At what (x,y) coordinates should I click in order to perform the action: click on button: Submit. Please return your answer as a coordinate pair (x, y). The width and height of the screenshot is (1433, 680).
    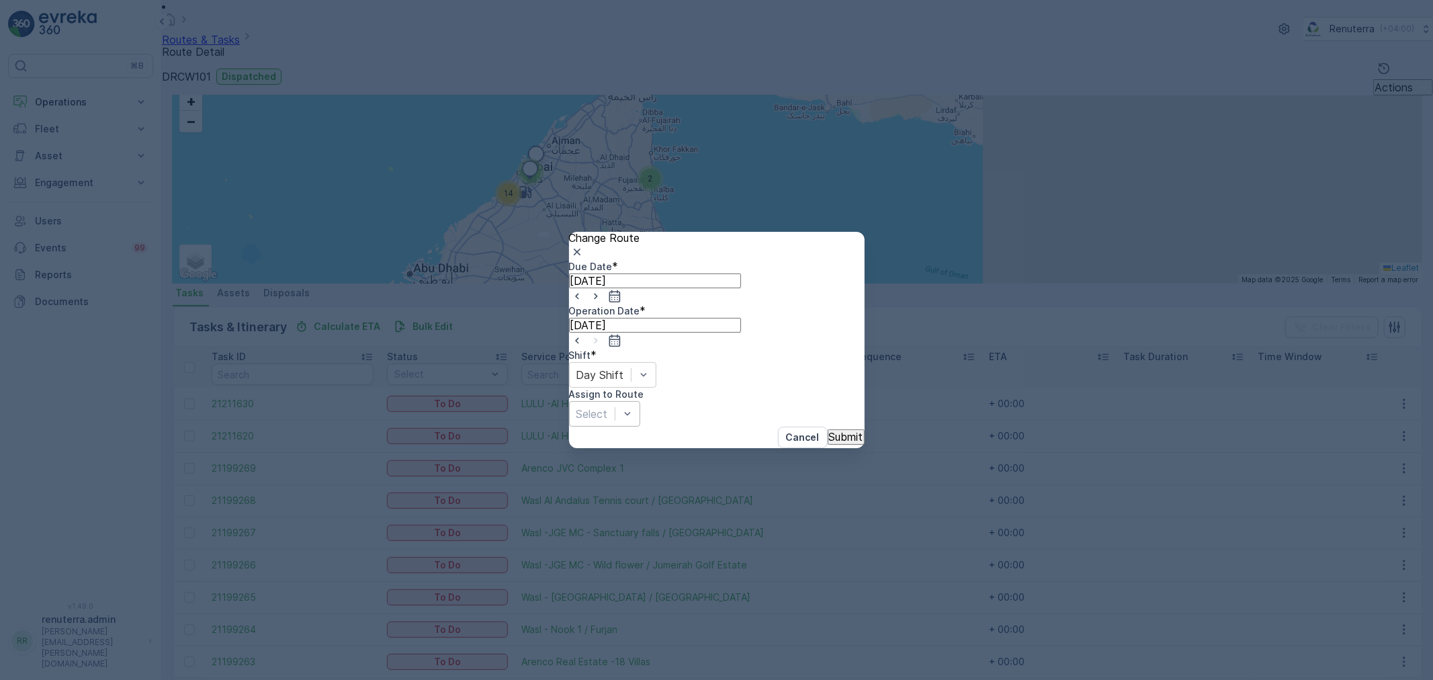
    Looking at the image, I should click on (846, 437).